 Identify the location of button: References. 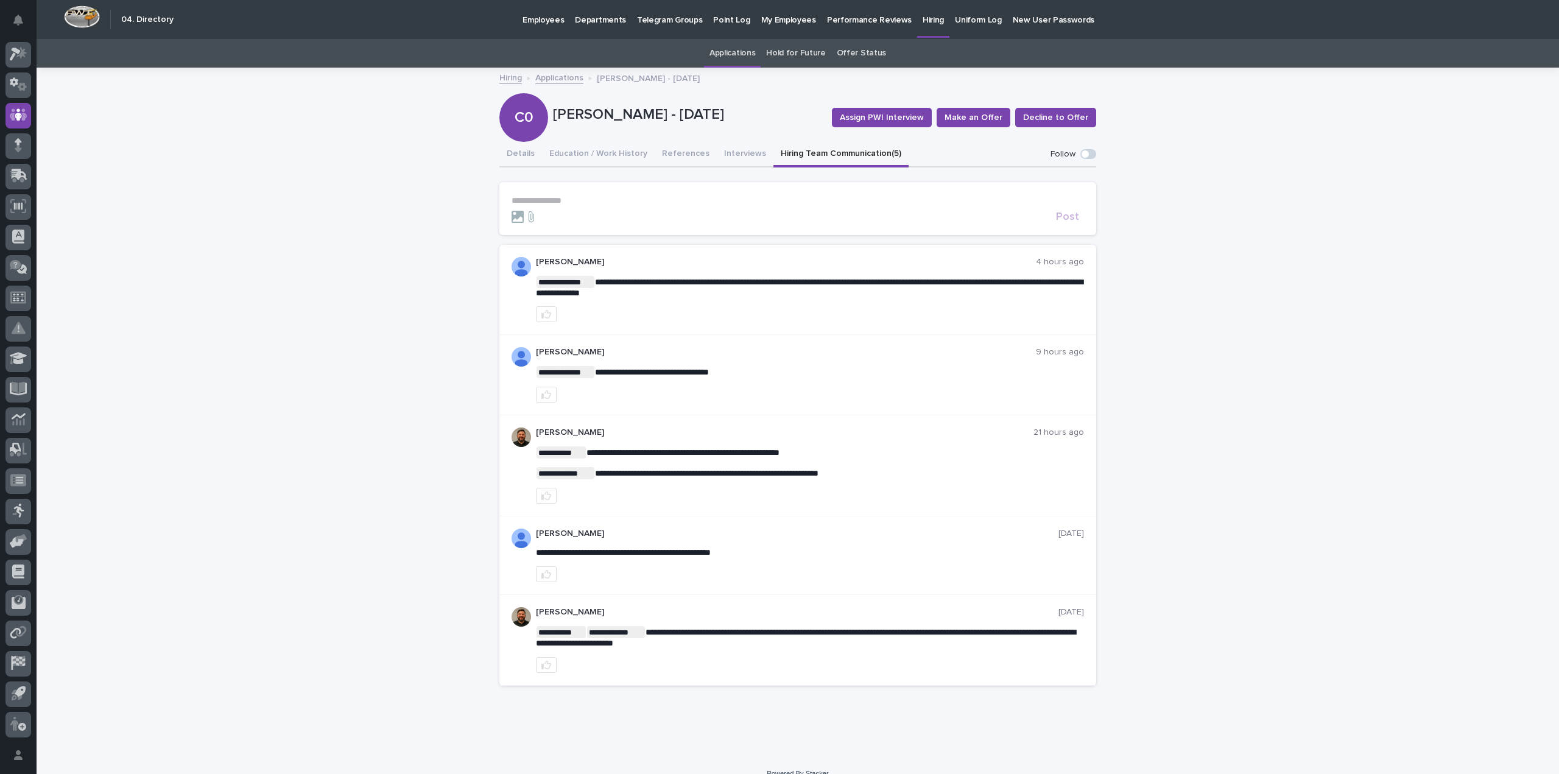
(686, 155).